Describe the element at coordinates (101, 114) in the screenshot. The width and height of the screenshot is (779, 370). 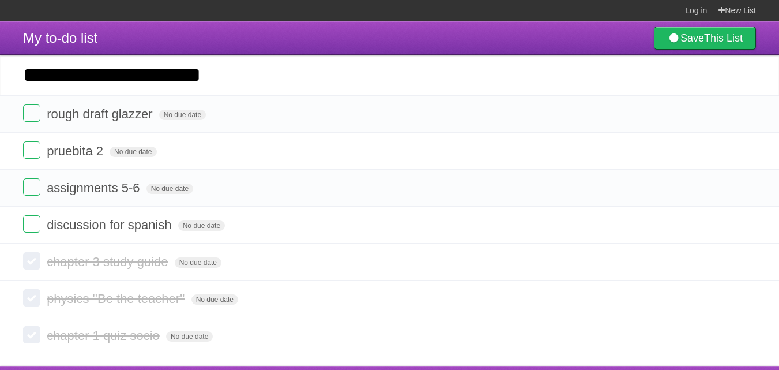
I see `span: rough draft glazzer` at that location.